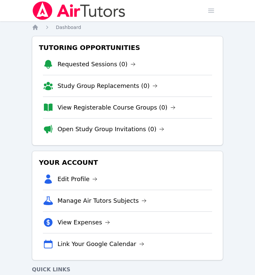 The height and width of the screenshot is (275, 255). Describe the element at coordinates (78, 179) in the screenshot. I see `a: Edit Profile` at that location.